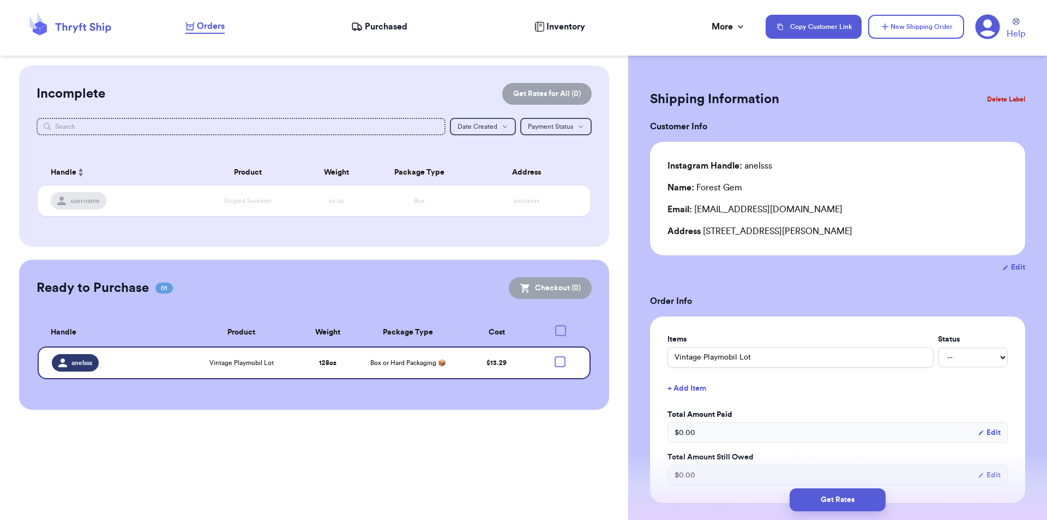  I want to click on div: anelsss, so click(720, 166).